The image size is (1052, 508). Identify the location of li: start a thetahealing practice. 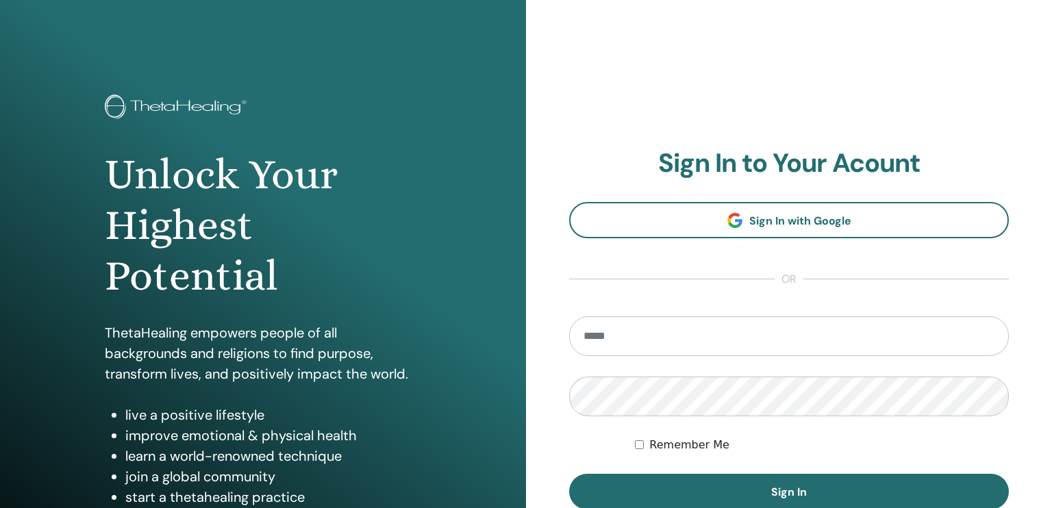
(273, 497).